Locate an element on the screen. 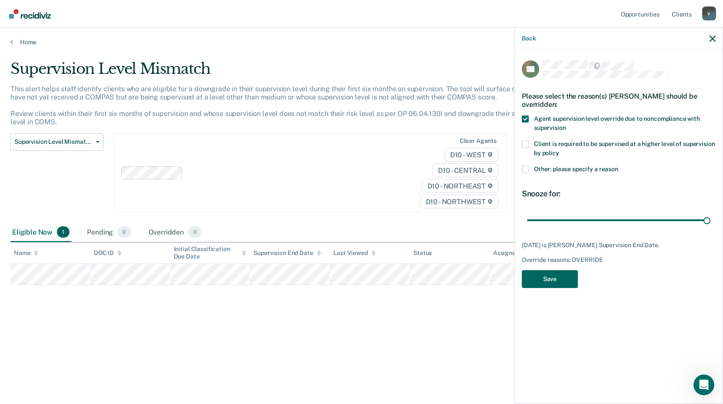  span: Supervision Level Mismatch is located at coordinates (53, 142).